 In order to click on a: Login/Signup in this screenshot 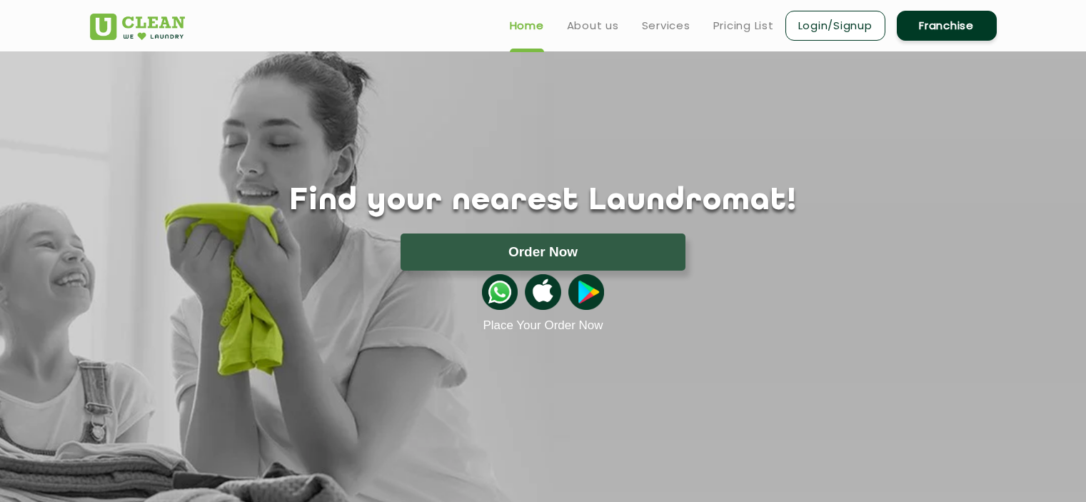, I will do `click(835, 26)`.